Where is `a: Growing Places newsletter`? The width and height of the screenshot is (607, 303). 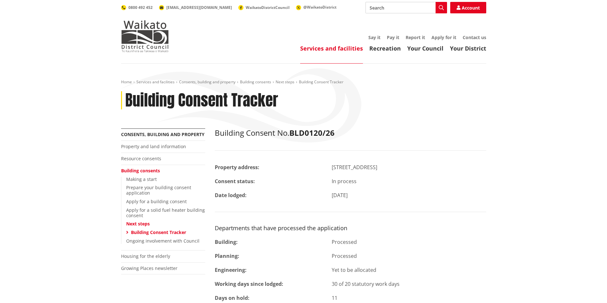
a: Growing Places newsletter is located at coordinates (149, 268).